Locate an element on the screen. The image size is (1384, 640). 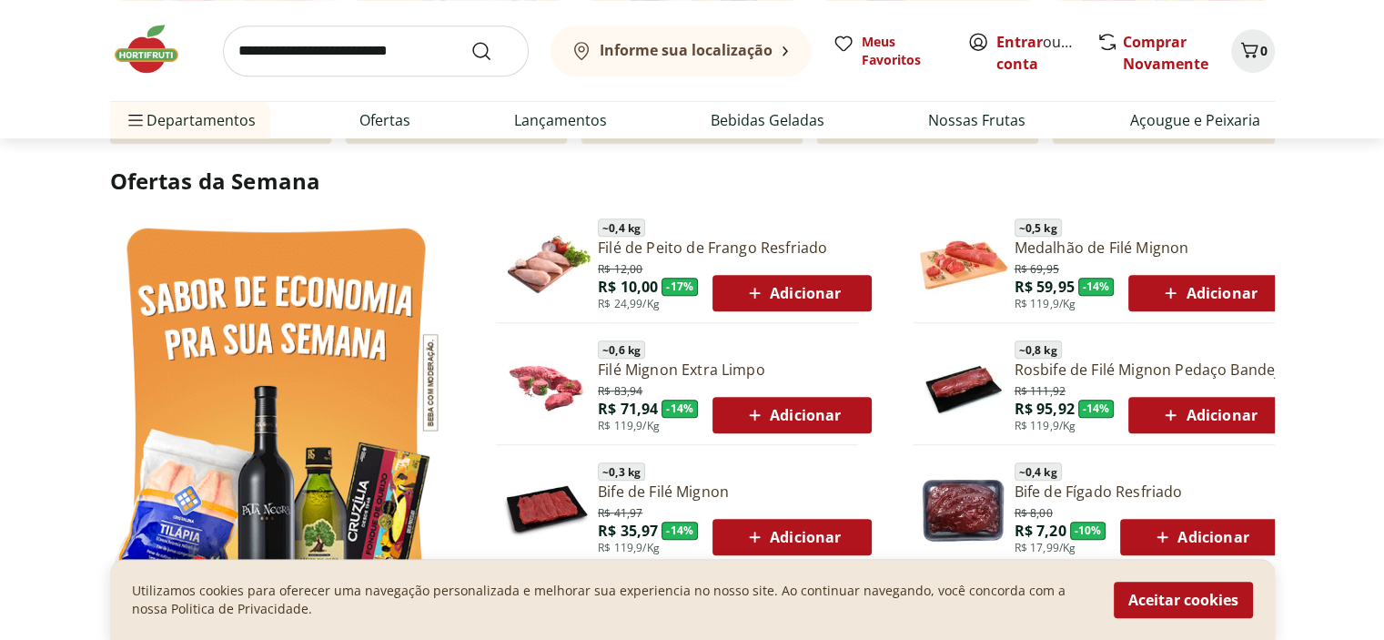
button: Informe sua localização is located at coordinates (680, 51).